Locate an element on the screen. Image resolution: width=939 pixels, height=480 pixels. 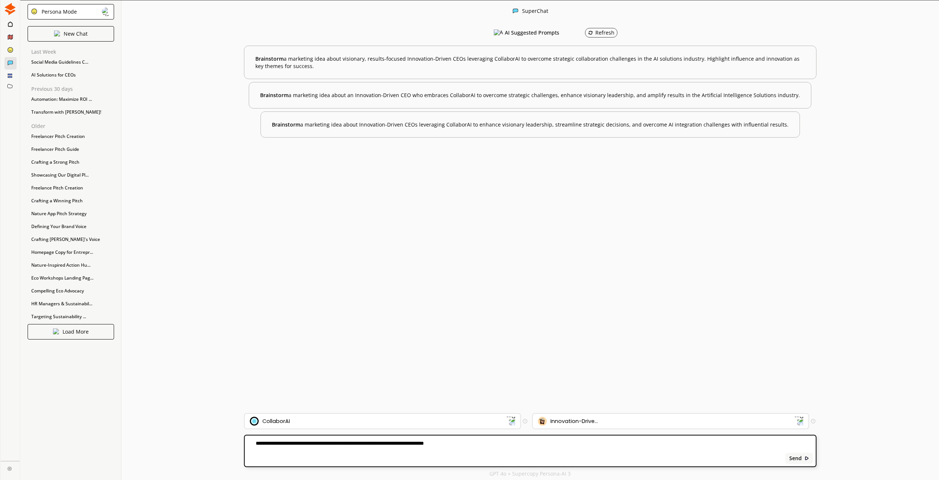
div: SuperChat is located at coordinates (535, 11).